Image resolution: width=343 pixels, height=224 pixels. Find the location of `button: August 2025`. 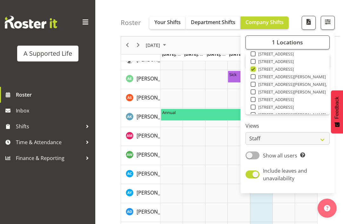

button: August 2025 is located at coordinates (157, 45).